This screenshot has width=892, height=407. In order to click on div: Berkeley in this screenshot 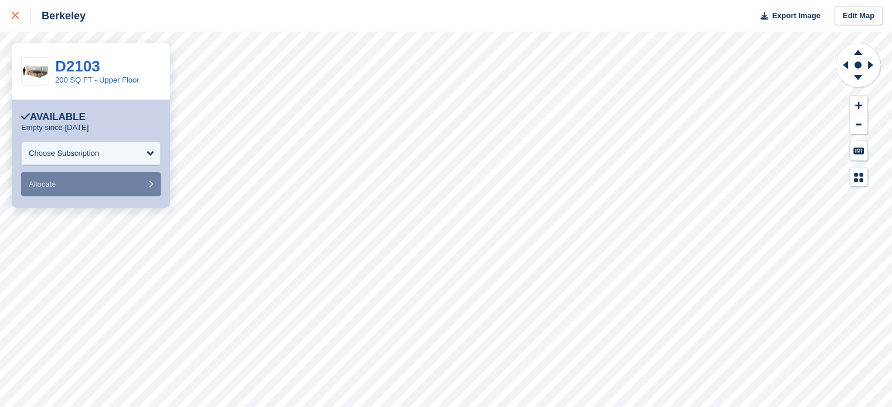, I will do `click(58, 16)`.